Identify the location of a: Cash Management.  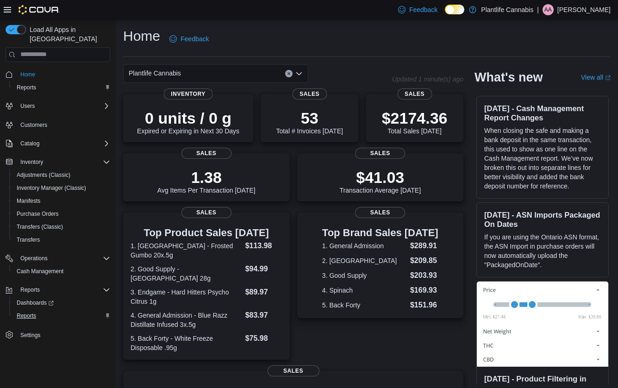
(40, 271).